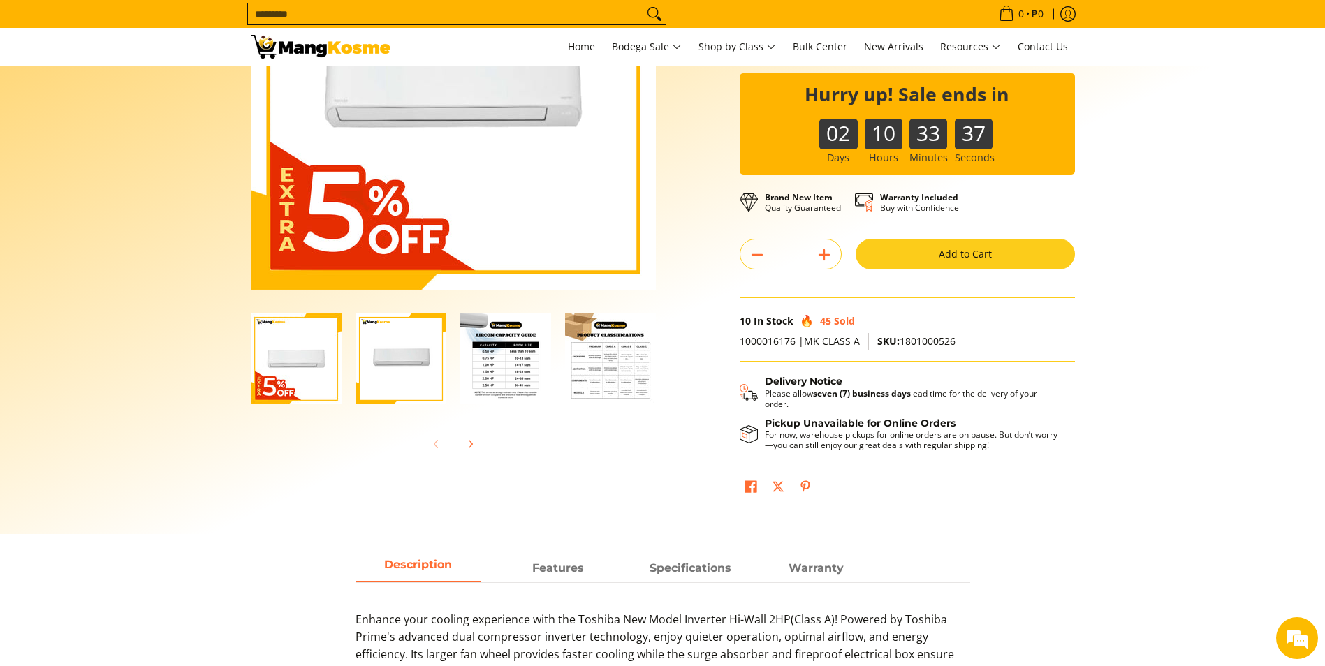 This screenshot has width=1325, height=666. Describe the element at coordinates (820, 46) in the screenshot. I see `span: Bulk Center` at that location.